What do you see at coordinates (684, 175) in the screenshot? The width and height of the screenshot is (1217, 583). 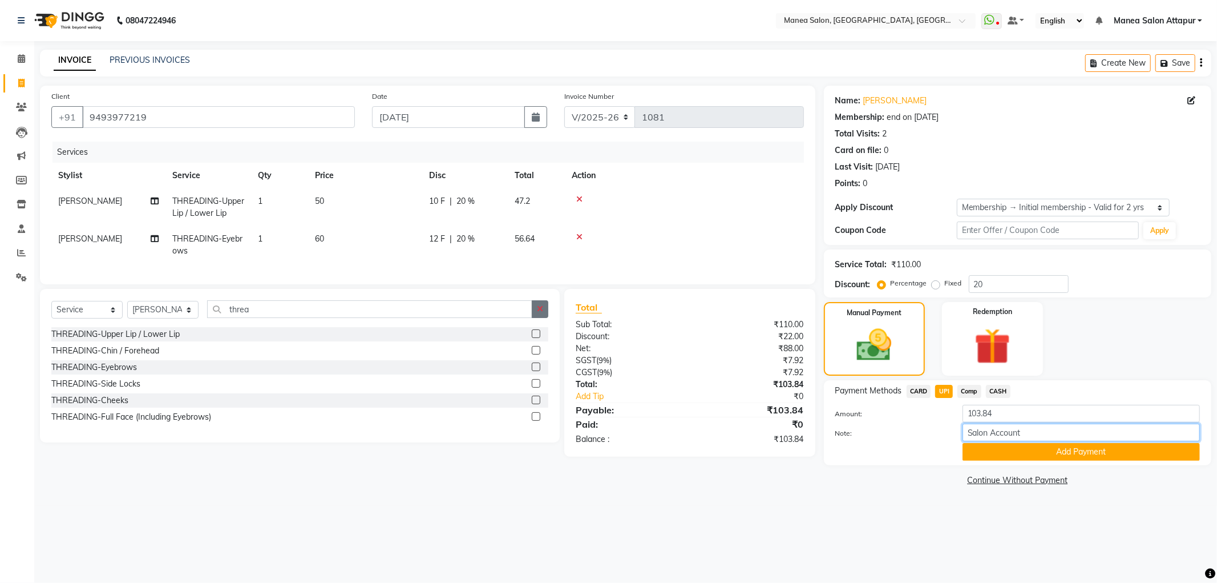 I see `th: Action` at bounding box center [684, 175].